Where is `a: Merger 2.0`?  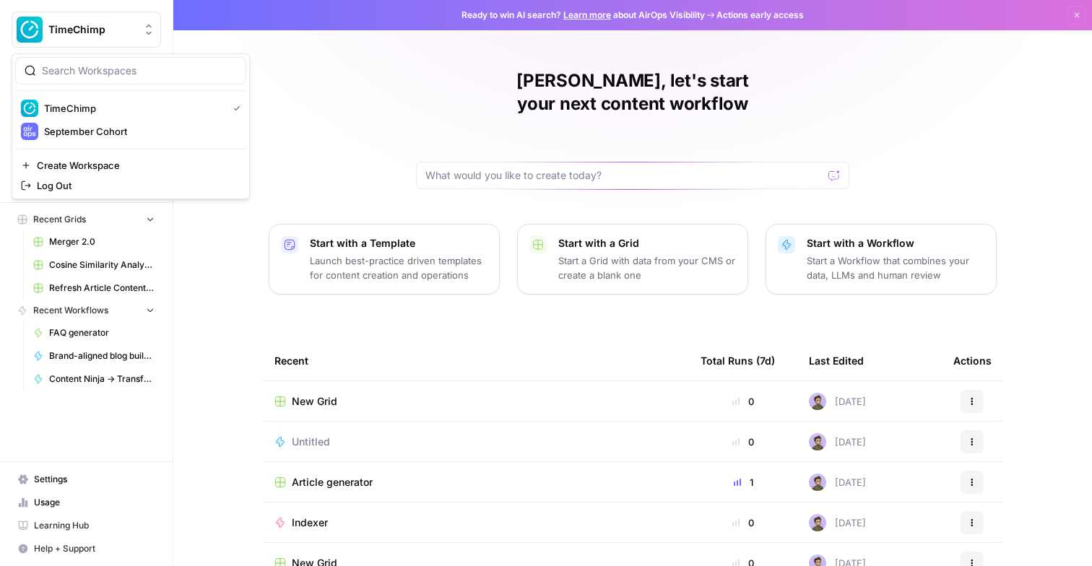 a: Merger 2.0 is located at coordinates (94, 242).